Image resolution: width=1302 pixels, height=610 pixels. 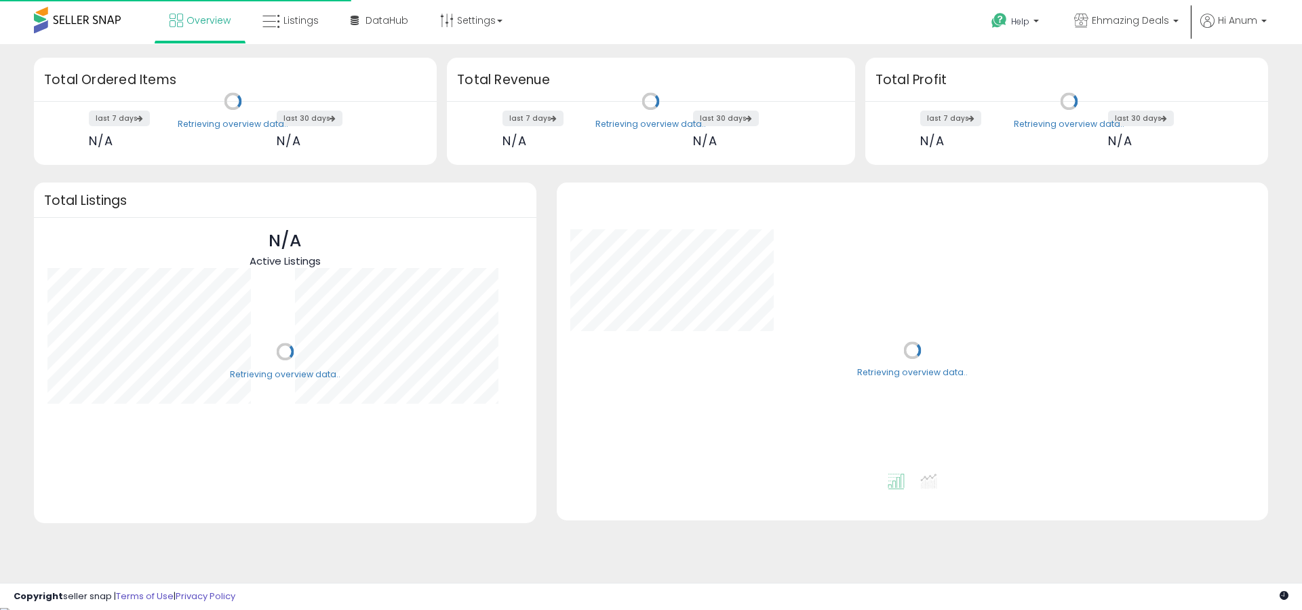 What do you see at coordinates (387, 20) in the screenshot?
I see `span: DataHub` at bounding box center [387, 20].